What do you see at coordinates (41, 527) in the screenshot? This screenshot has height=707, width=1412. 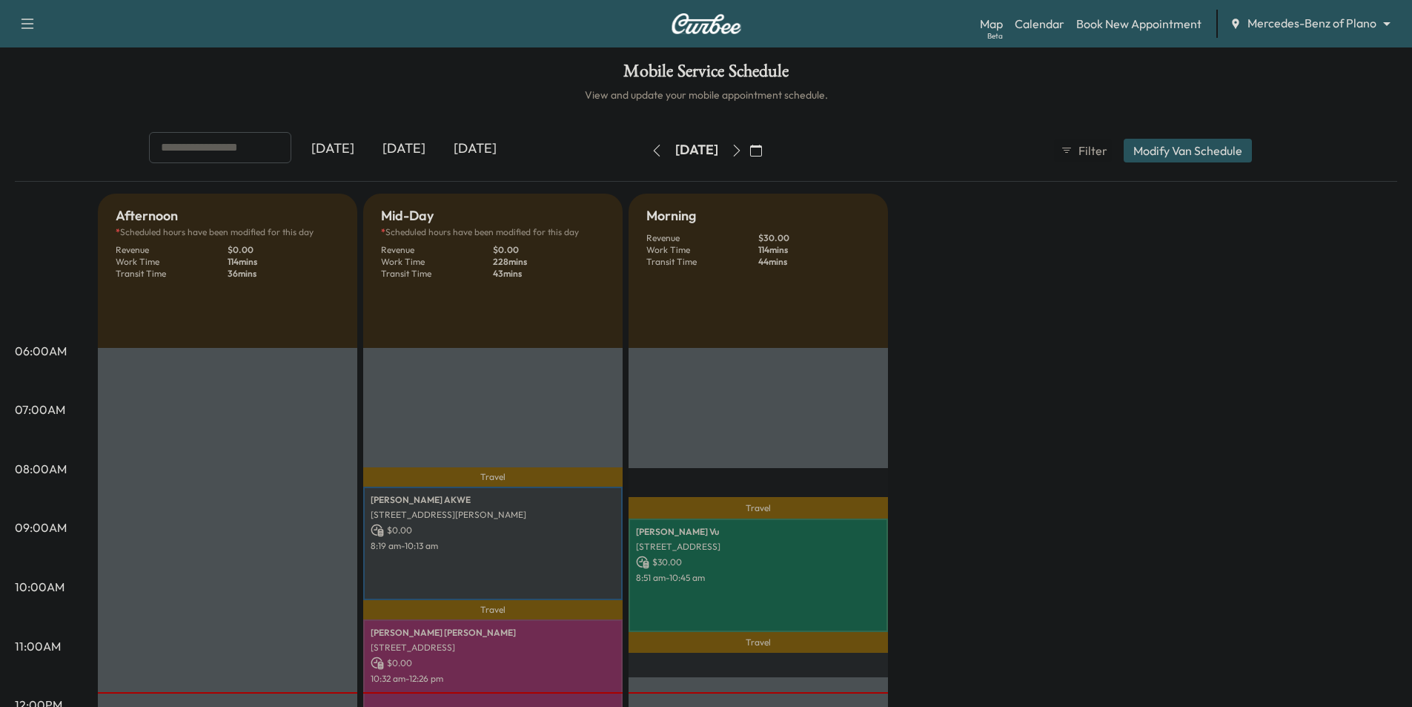 I see `p: 09:00AM` at bounding box center [41, 527].